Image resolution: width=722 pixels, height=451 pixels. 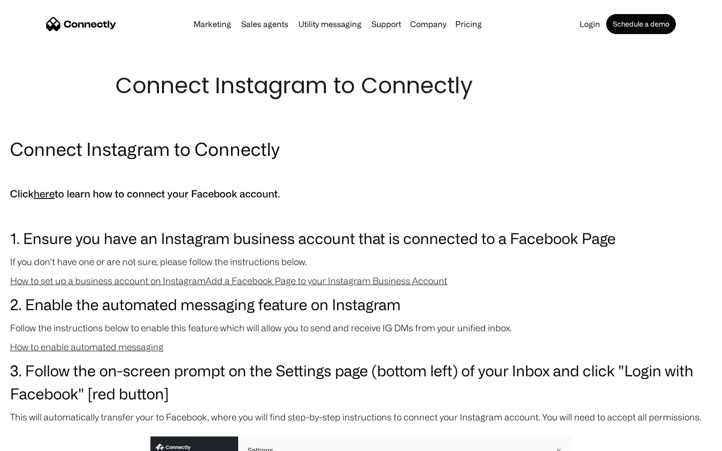 What do you see at coordinates (361, 328) in the screenshot?
I see `p: Follow the instructions below to enable this feature which will allow you to send and receive IG ...` at bounding box center [361, 328].